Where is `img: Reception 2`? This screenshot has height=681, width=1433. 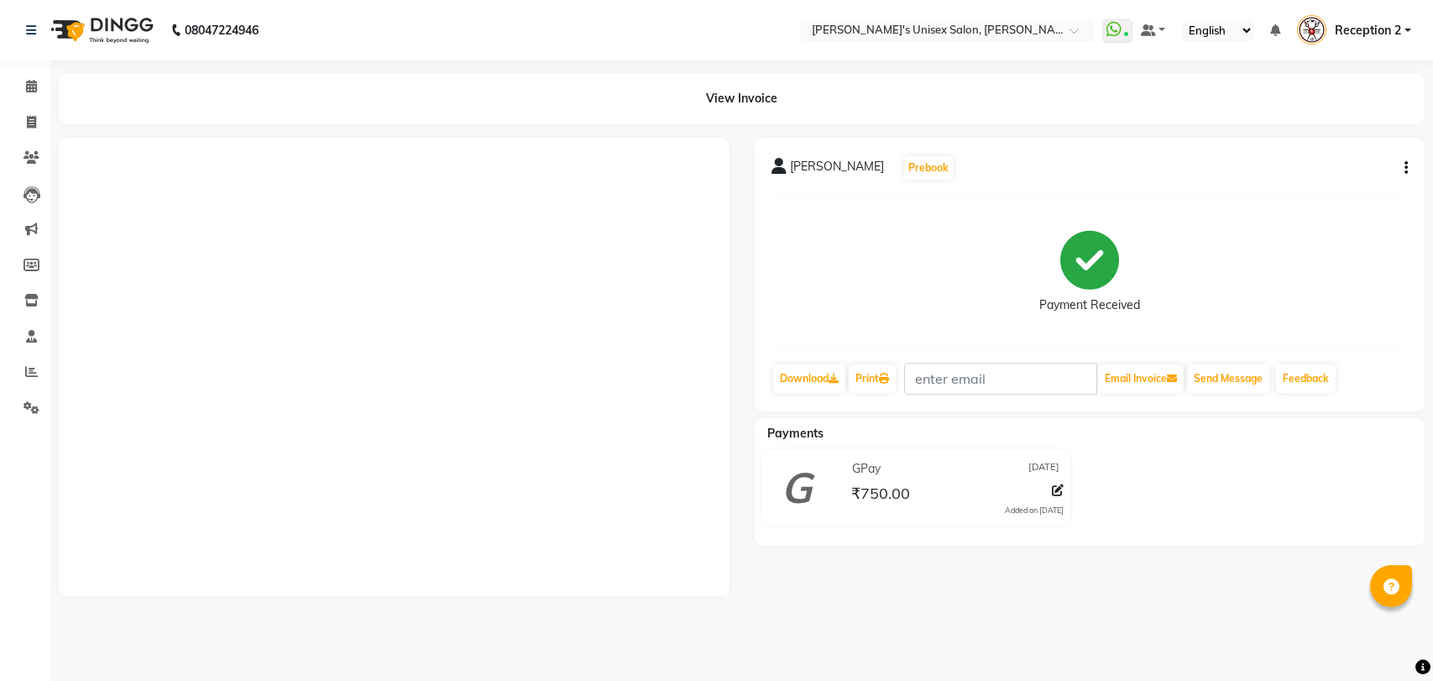 img: Reception 2 is located at coordinates (1311, 29).